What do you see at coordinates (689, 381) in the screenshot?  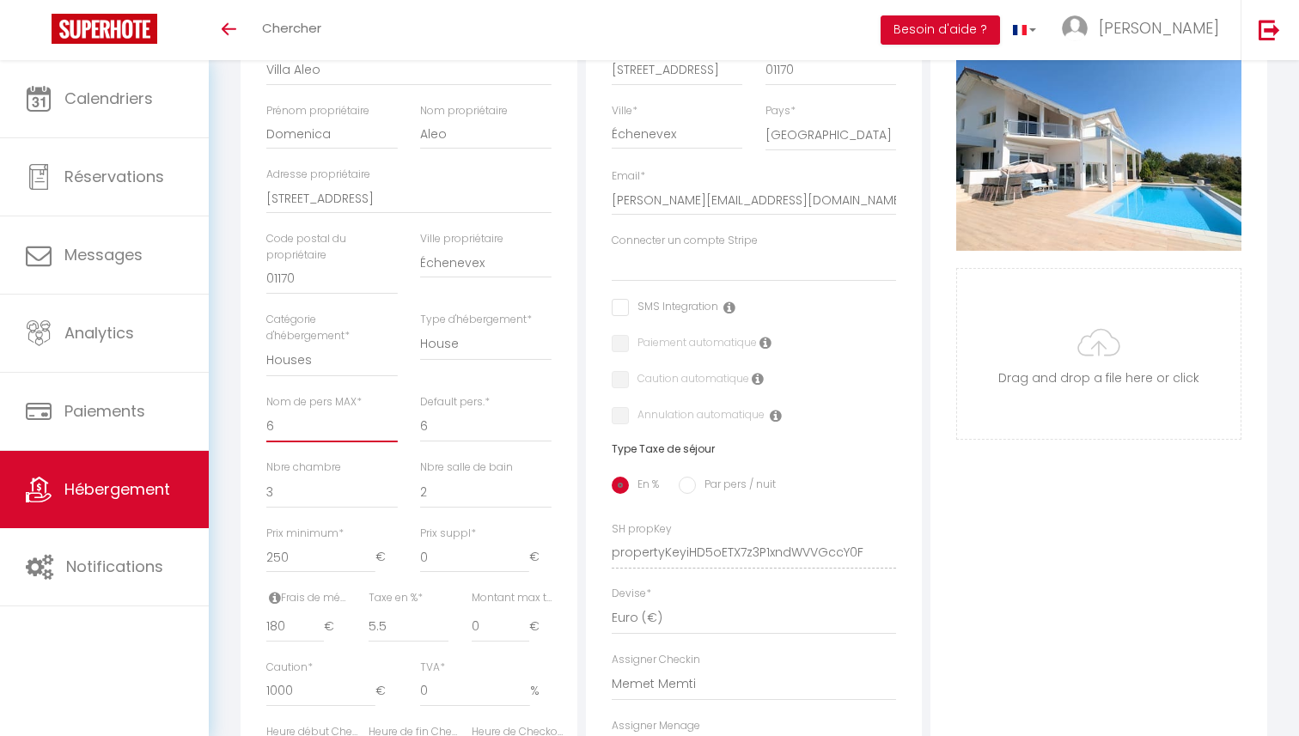 I see `label: Caution automatique` at bounding box center [689, 381].